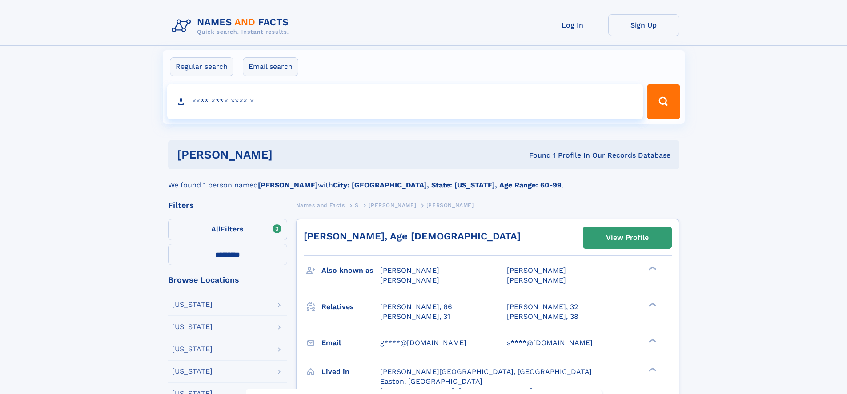 The height and width of the screenshot is (394, 847). Describe the element at coordinates (424, 180) in the screenshot. I see `div: We found 1 person named with .` at that location.